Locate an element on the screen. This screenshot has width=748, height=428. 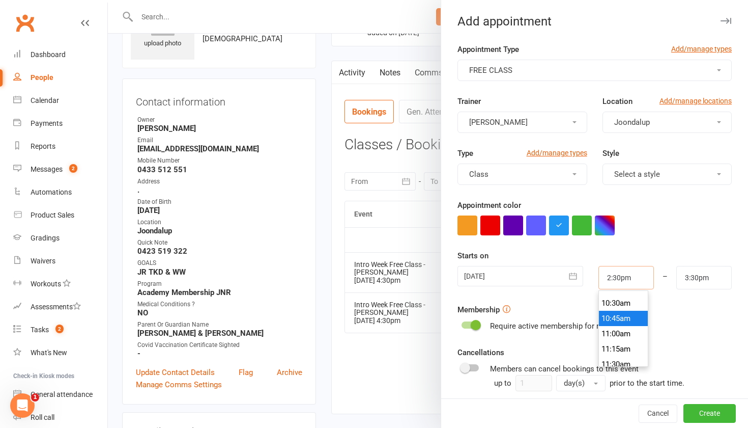
label: Appointment color is located at coordinates (489, 205).